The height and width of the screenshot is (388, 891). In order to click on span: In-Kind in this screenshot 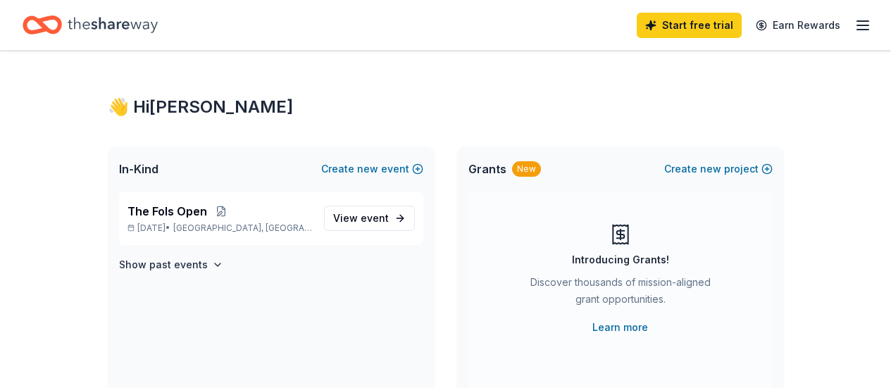, I will do `click(139, 169)`.